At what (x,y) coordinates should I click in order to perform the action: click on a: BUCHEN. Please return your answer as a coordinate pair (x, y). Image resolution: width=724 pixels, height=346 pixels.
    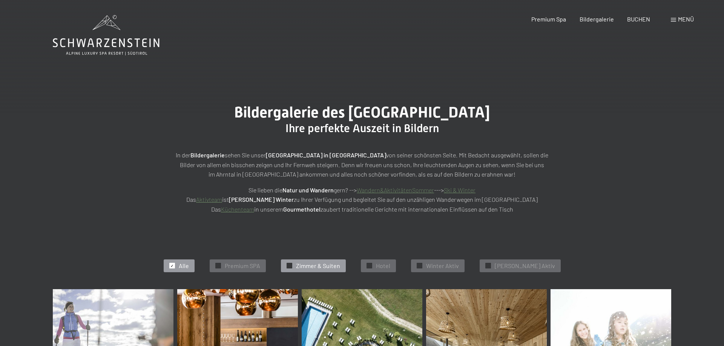
    Looking at the image, I should click on (638, 19).